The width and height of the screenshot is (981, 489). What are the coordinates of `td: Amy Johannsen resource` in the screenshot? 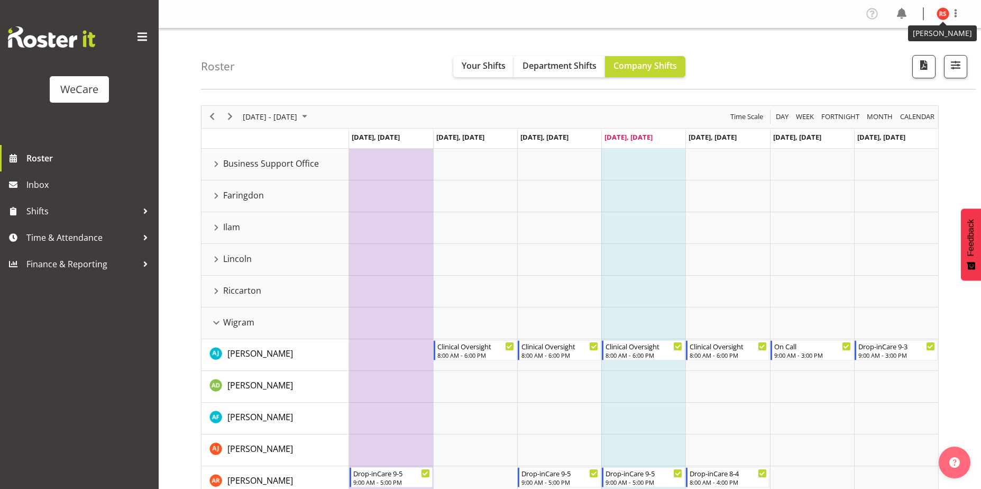 It's located at (275, 450).